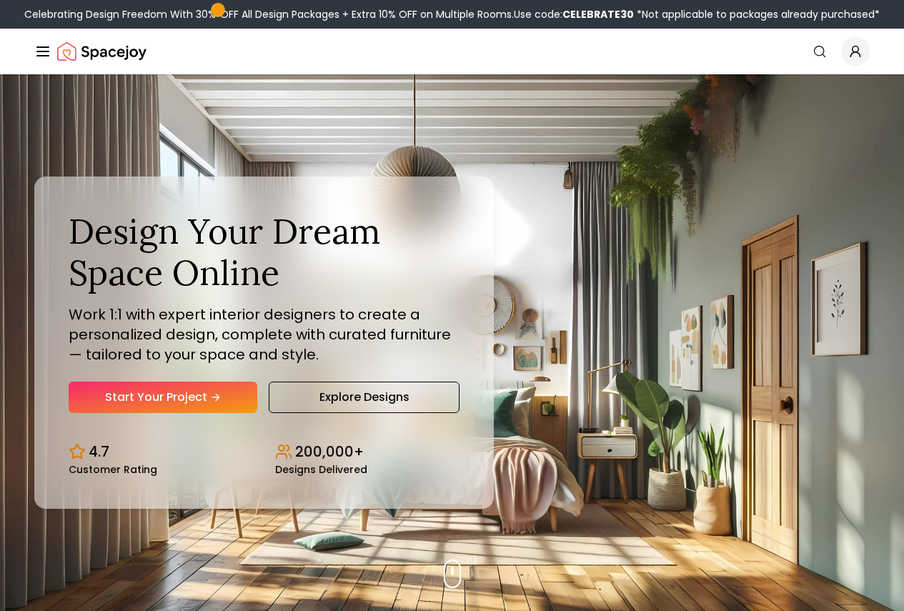 Image resolution: width=904 pixels, height=611 pixels. What do you see at coordinates (163, 397) in the screenshot?
I see `a: Start Your Project` at bounding box center [163, 397].